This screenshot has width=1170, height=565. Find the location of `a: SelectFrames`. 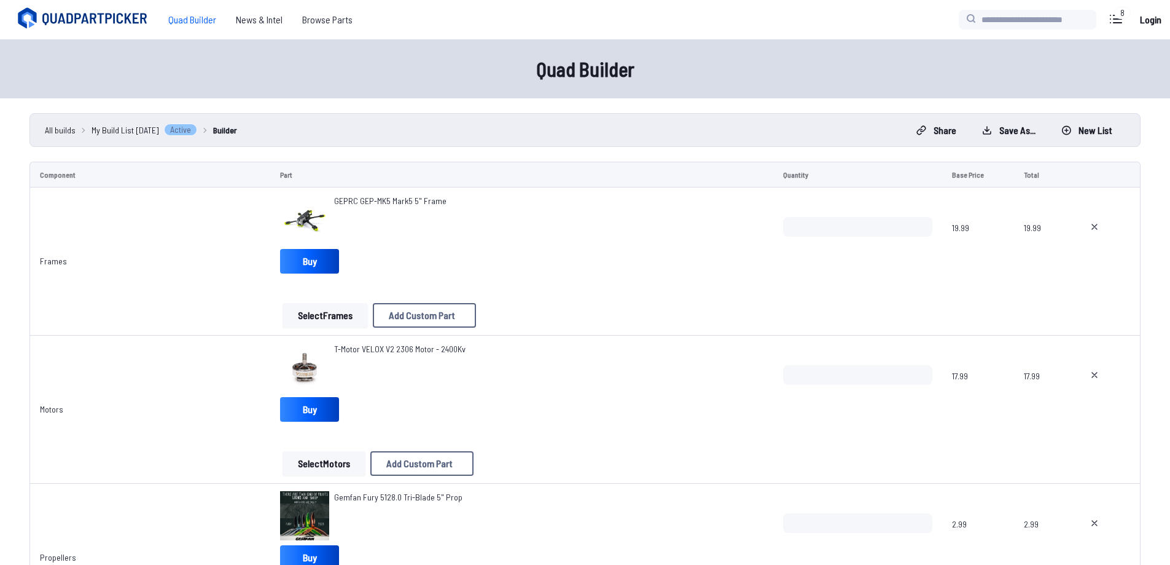

a: SelectFrames is located at coordinates (325, 315).